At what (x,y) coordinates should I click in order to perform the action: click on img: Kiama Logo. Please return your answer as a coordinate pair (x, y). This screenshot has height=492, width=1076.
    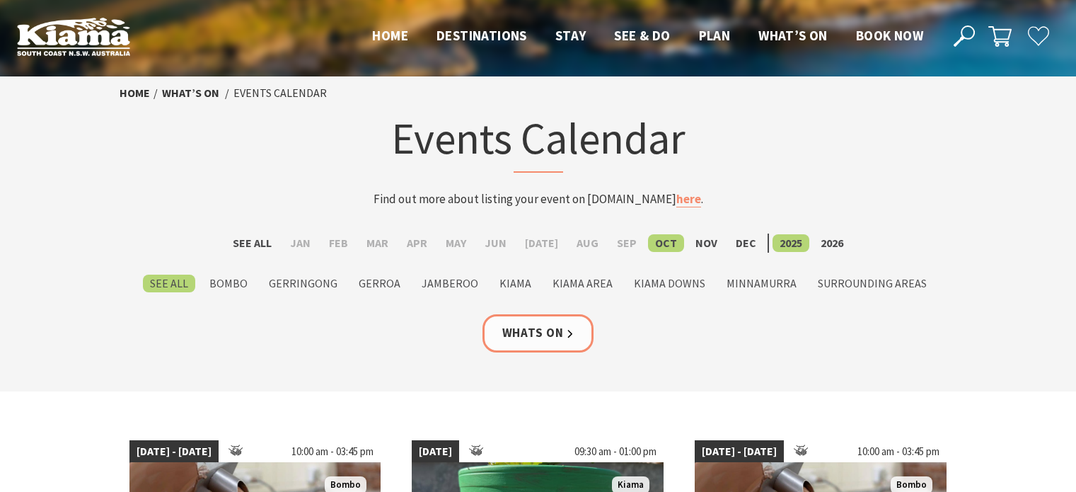
    Looking at the image, I should click on (74, 36).